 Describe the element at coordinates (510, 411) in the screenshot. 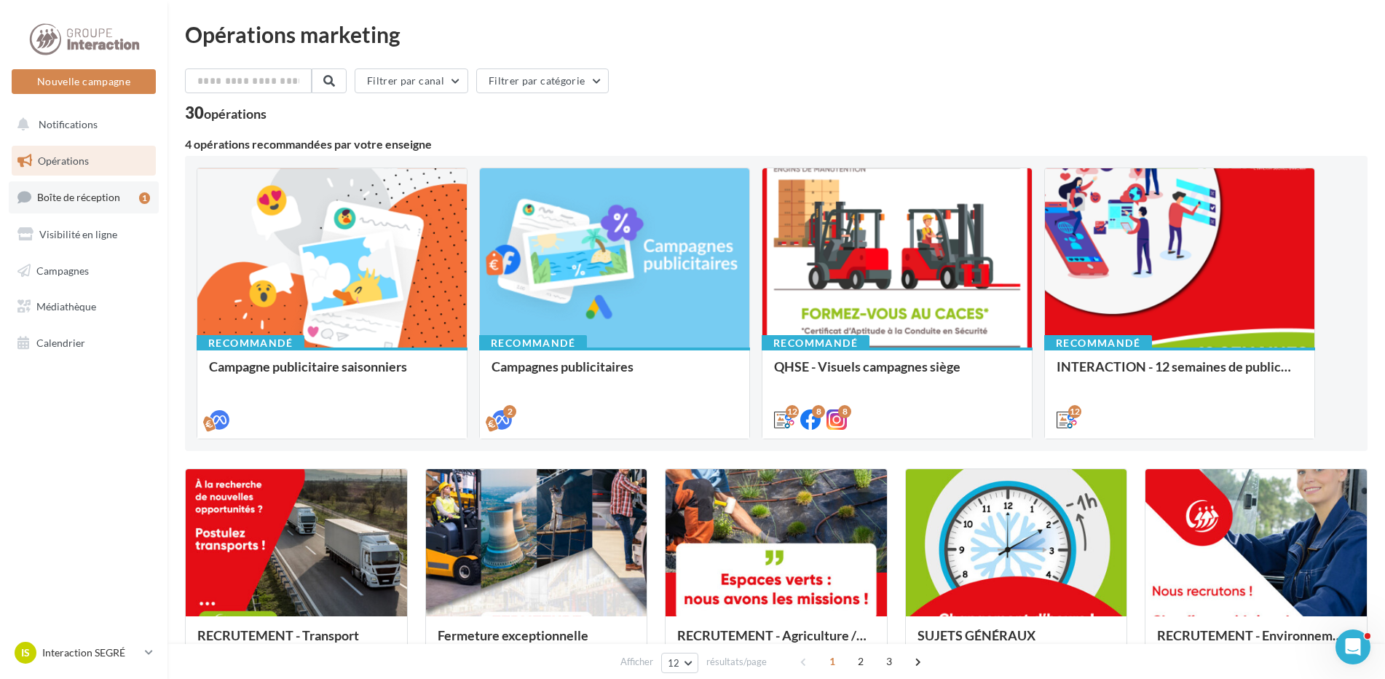

I see `div: 2` at that location.